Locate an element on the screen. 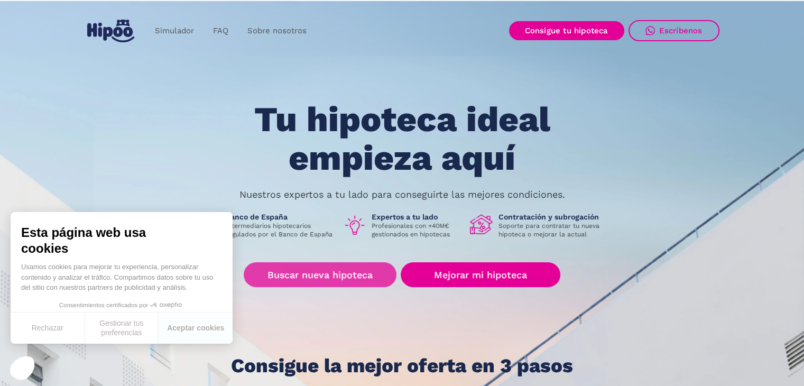 The image size is (804, 386). p: Profesionales con +40M€ gestionados en hipotecas is located at coordinates (416, 230).